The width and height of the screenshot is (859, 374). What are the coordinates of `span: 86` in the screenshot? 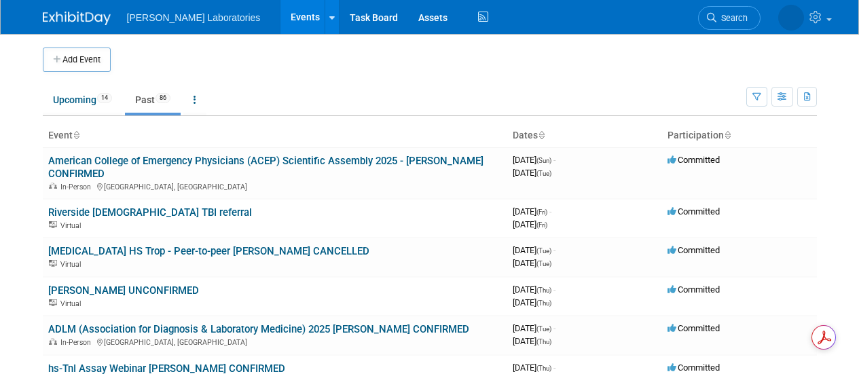 It's located at (163, 98).